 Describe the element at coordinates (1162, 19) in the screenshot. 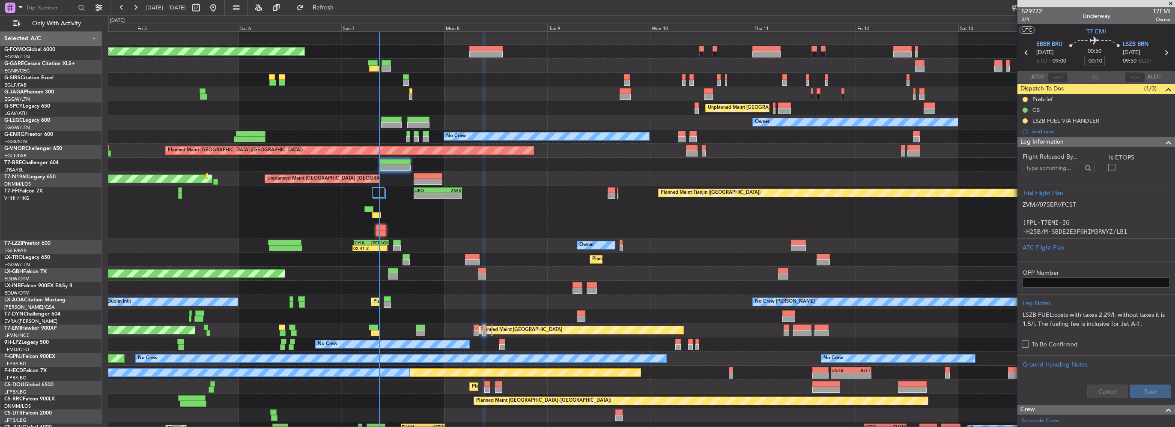

I see `span: Owner` at that location.